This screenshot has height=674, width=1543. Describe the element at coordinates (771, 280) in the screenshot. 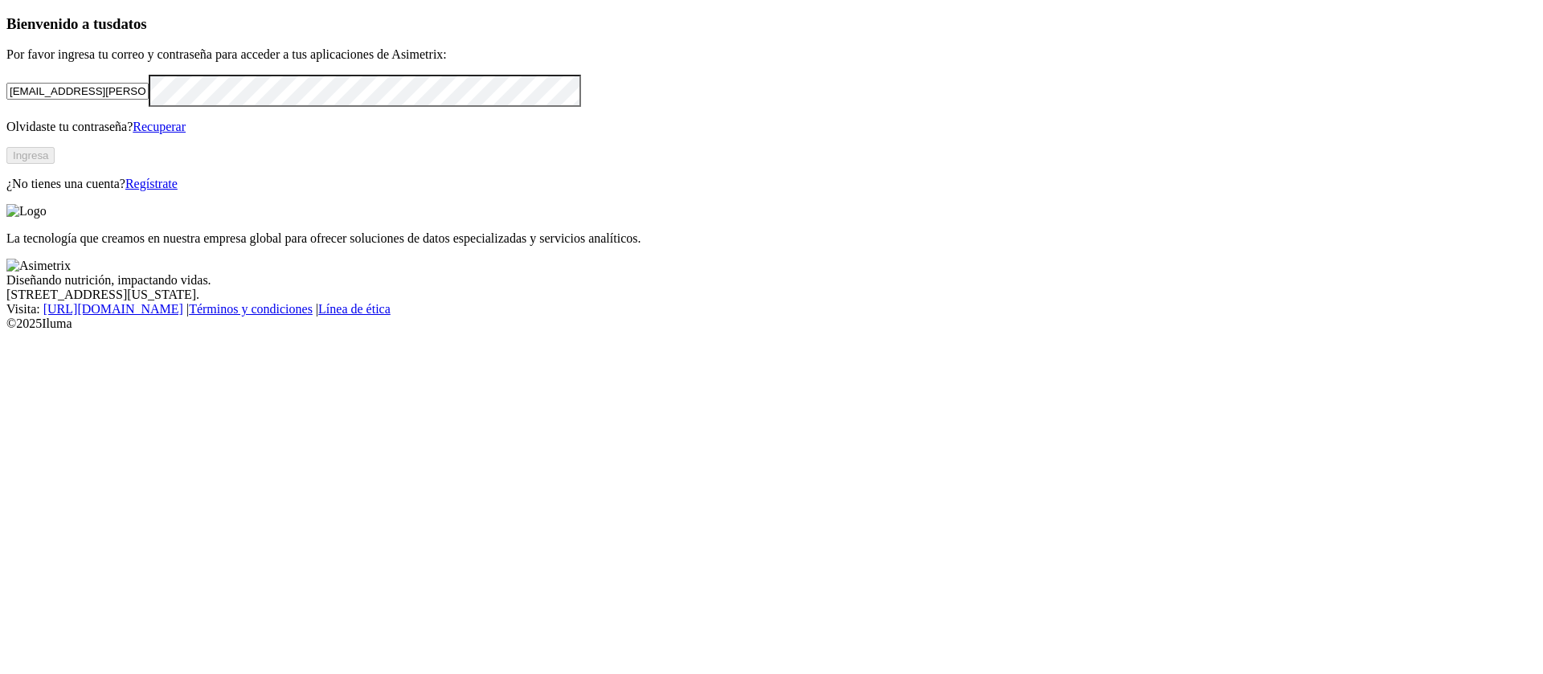

I see `div: Diseñando nutrición, impactando vidas.` at that location.